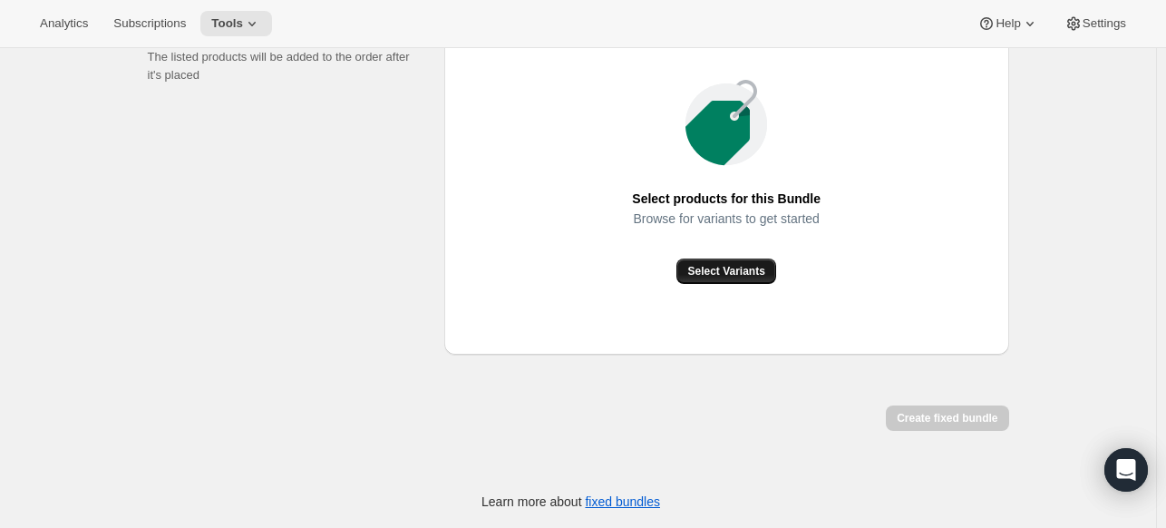  Describe the element at coordinates (1095, 24) in the screenshot. I see `button: Settings` at that location.